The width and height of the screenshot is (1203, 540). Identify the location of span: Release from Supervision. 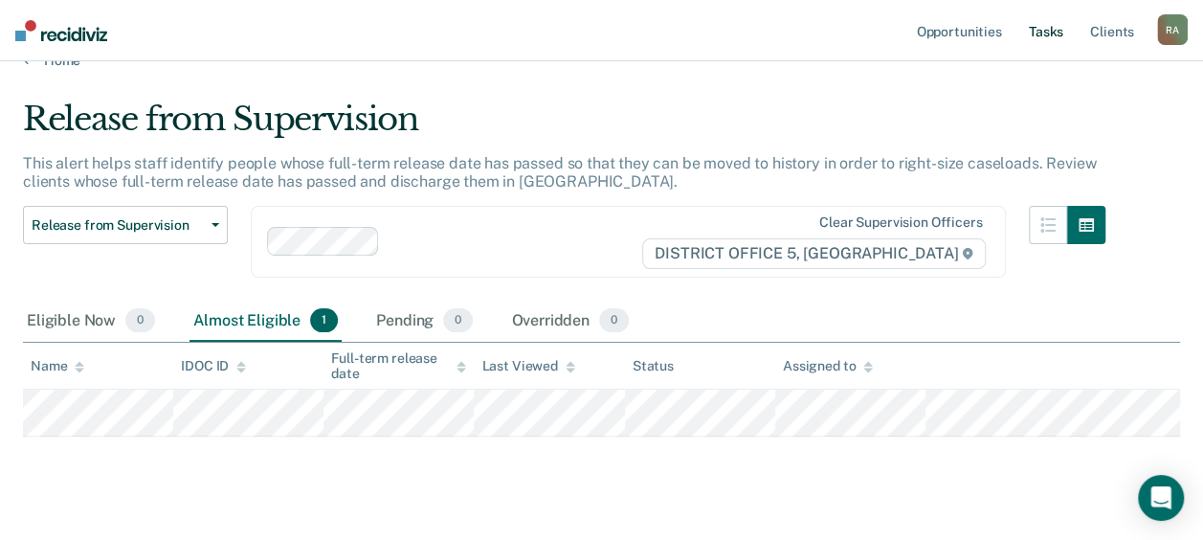
(118, 225).